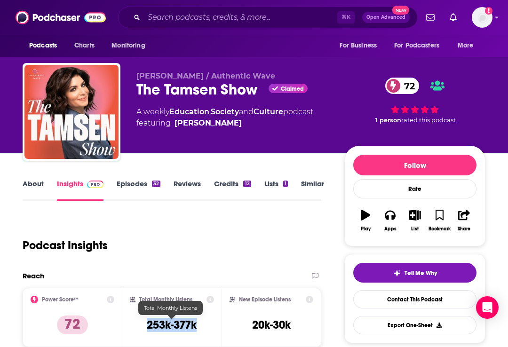 The image size is (508, 347). I want to click on a: InsightsPodchaser Pro, so click(80, 190).